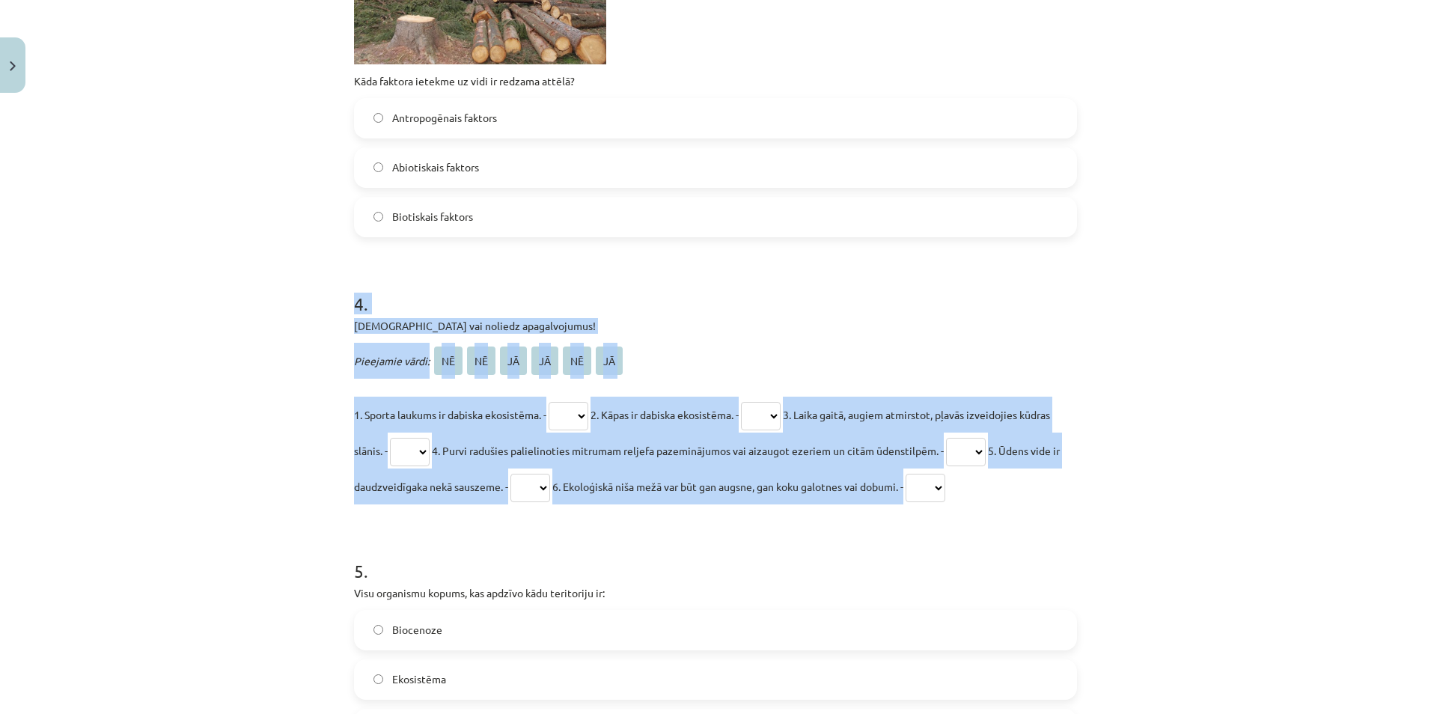  Describe the element at coordinates (419, 679) in the screenshot. I see `span: Ekosistēma` at that location.